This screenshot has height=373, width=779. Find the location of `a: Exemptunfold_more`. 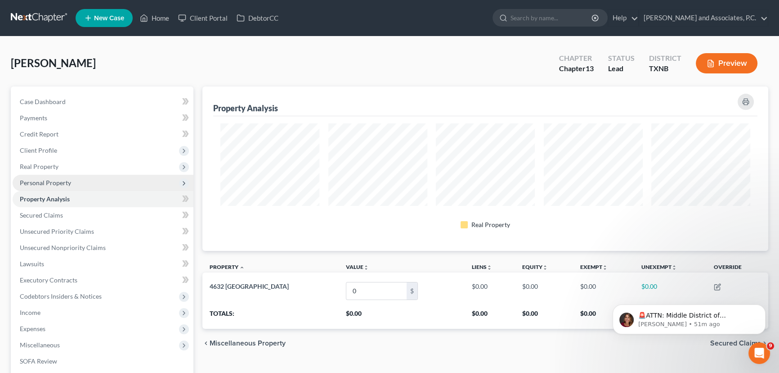

a: Exemptunfold_more is located at coordinates (594, 266).